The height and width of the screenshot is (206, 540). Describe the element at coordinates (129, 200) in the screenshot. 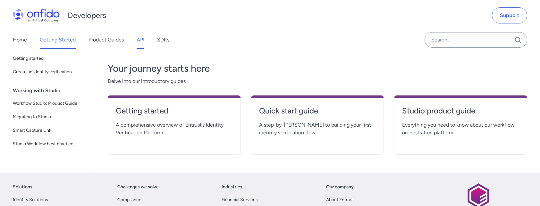

I see `a: Compliance` at that location.